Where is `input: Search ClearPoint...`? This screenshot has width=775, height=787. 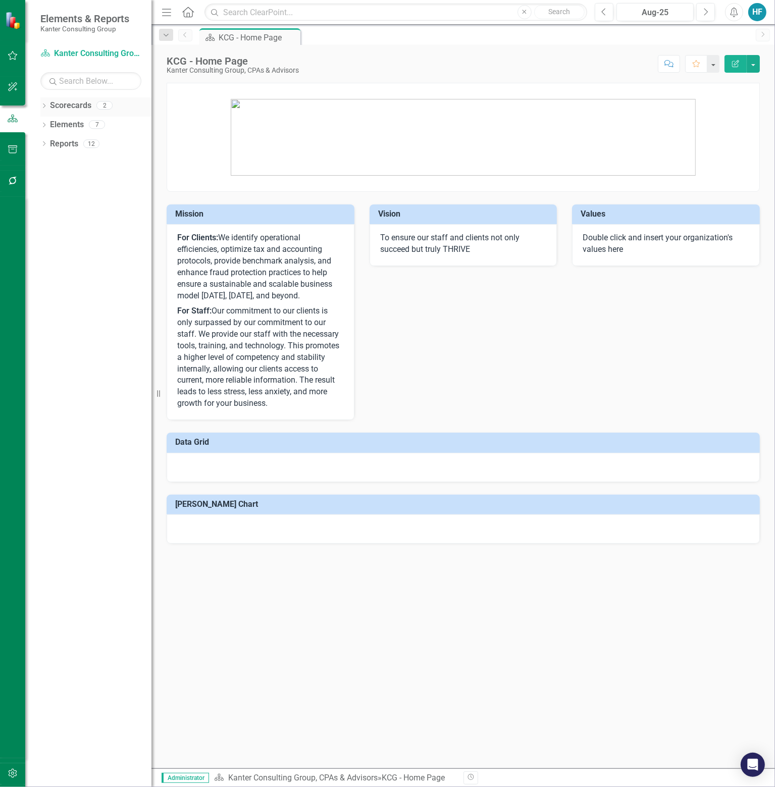
input: Search ClearPoint... is located at coordinates (395, 12).